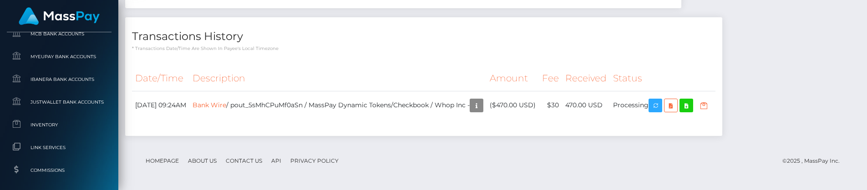 This screenshot has height=190, width=867. I want to click on a: Homepage, so click(162, 161).